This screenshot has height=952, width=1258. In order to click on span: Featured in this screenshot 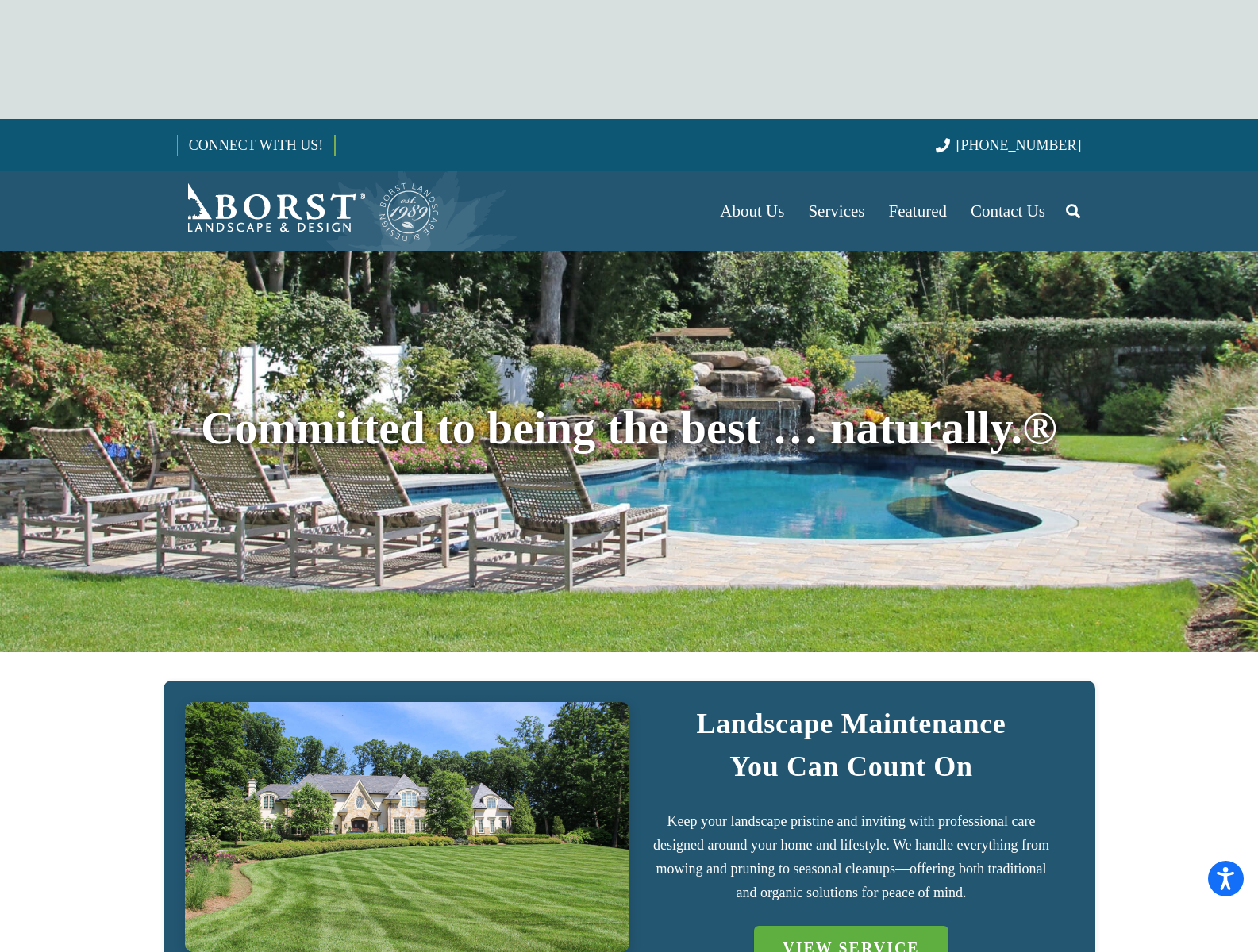, I will do `click(918, 211)`.